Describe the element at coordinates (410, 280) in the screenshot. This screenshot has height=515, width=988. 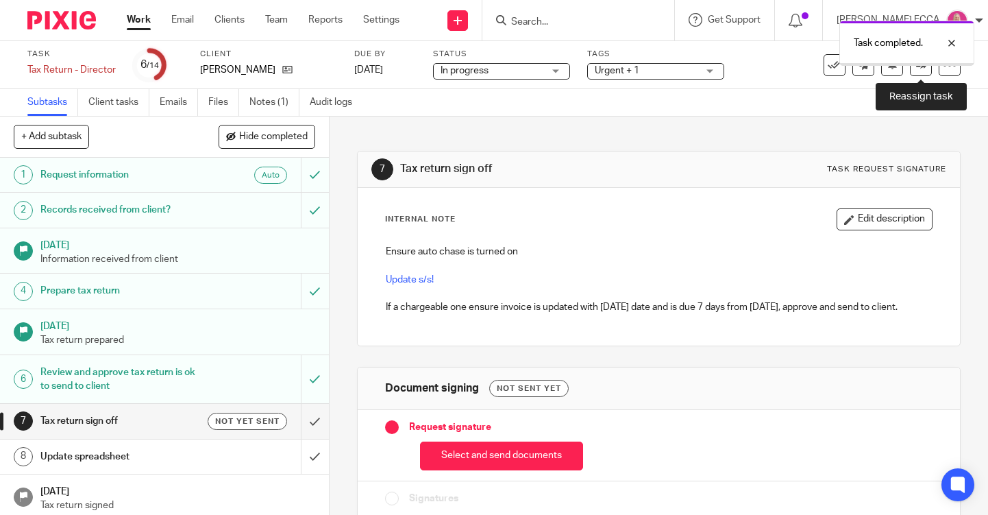
I see `a: Update s/s!` at that location.